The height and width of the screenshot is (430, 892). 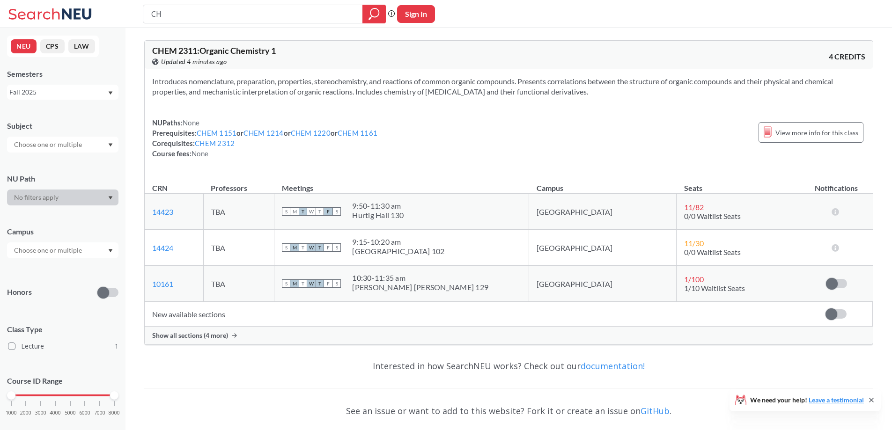 What do you see at coordinates (58, 92) in the screenshot?
I see `div: Fall 2025` at bounding box center [58, 92].